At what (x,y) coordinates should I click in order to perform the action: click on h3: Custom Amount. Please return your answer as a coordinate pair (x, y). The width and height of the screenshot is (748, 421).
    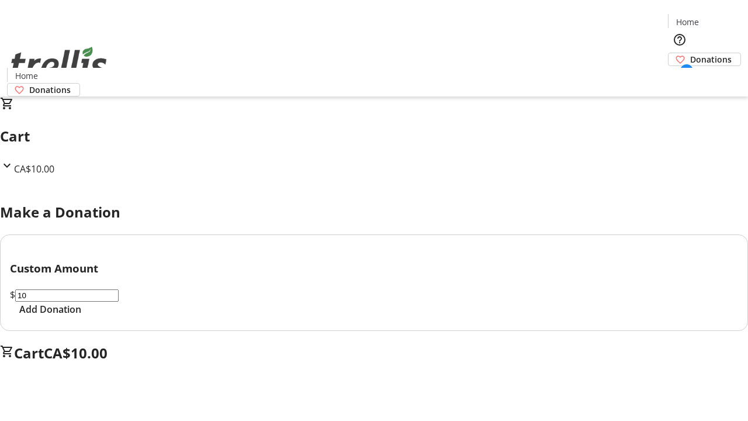
    Looking at the image, I should click on (374, 268).